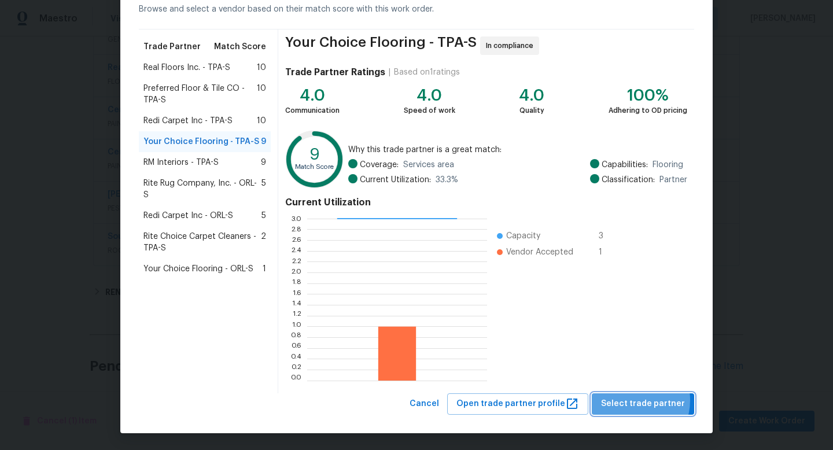  I want to click on span: Trade Partner, so click(172, 47).